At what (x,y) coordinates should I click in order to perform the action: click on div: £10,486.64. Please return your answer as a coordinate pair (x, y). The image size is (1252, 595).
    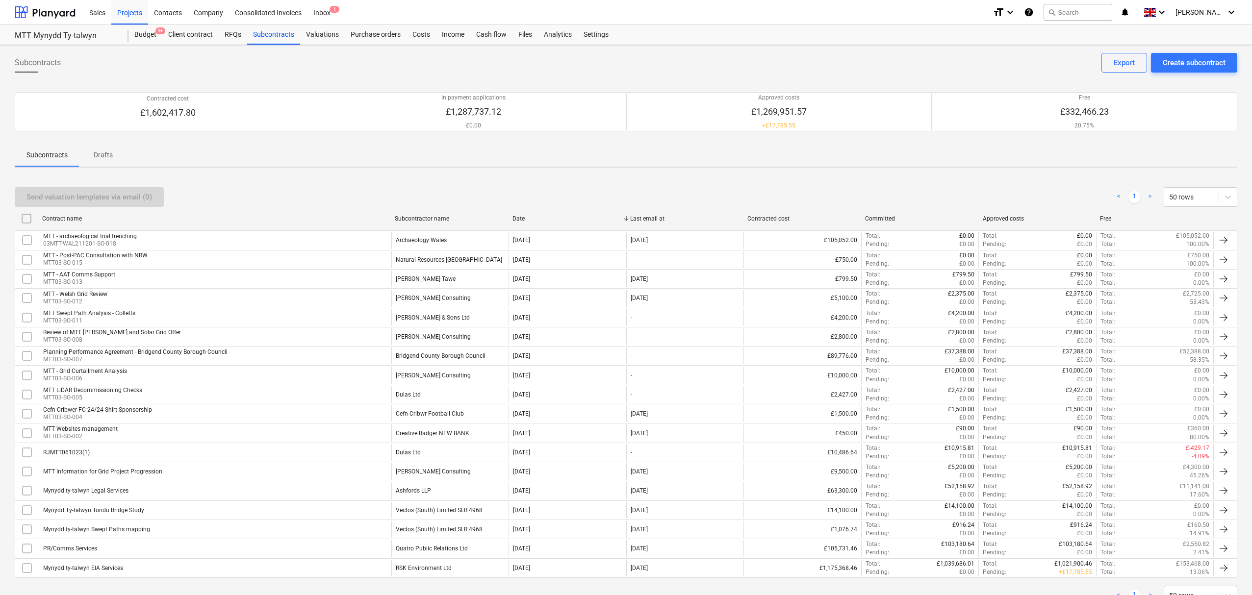
    Looking at the image, I should click on (802, 453).